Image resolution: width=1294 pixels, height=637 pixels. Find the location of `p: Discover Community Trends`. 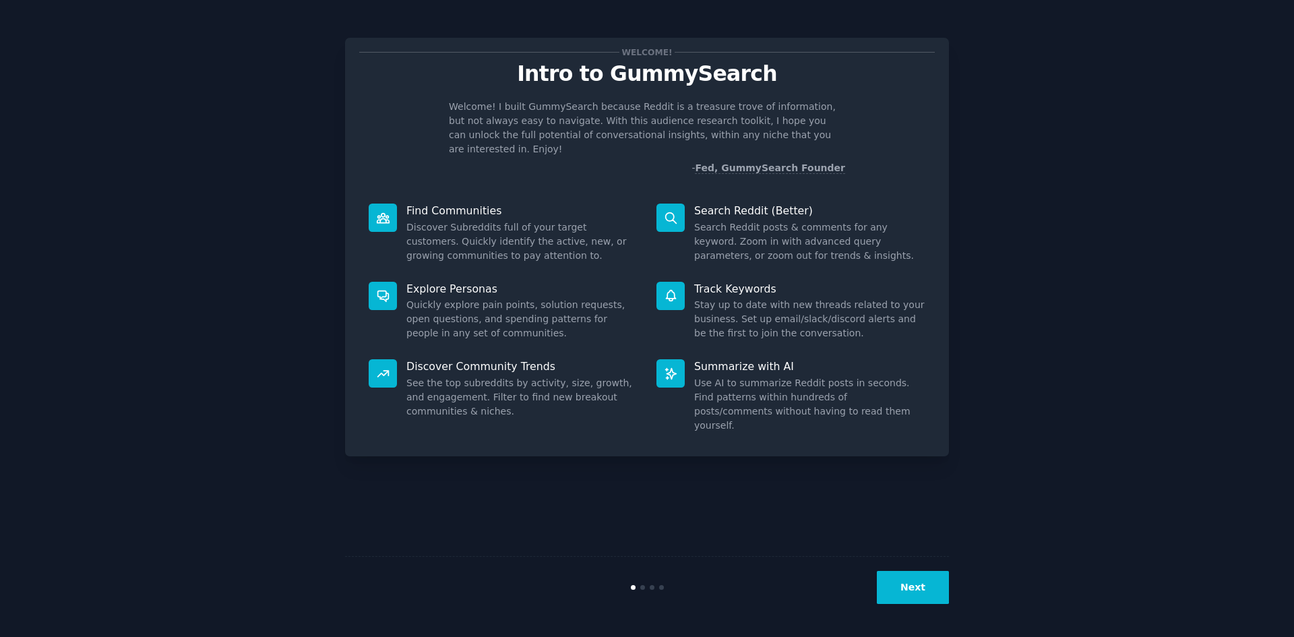

p: Discover Community Trends is located at coordinates (522, 366).